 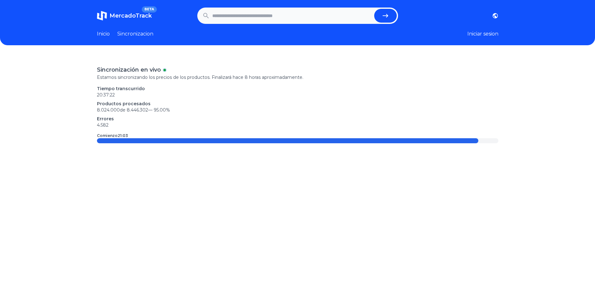 I want to click on p: 8.024.000 de 8.446.302 —, so click(x=298, y=110).